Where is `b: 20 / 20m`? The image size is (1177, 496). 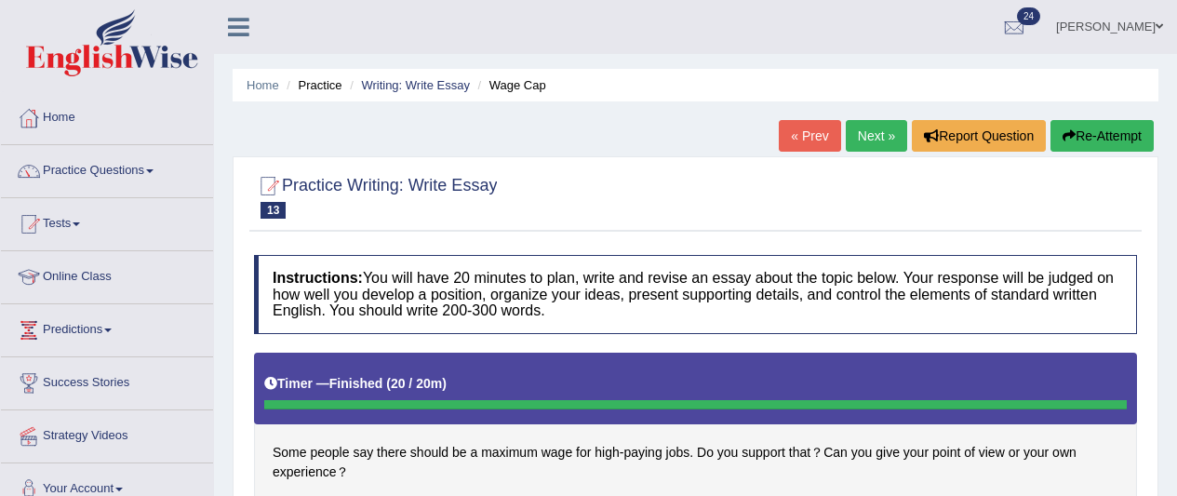 b: 20 / 20m is located at coordinates (416, 383).